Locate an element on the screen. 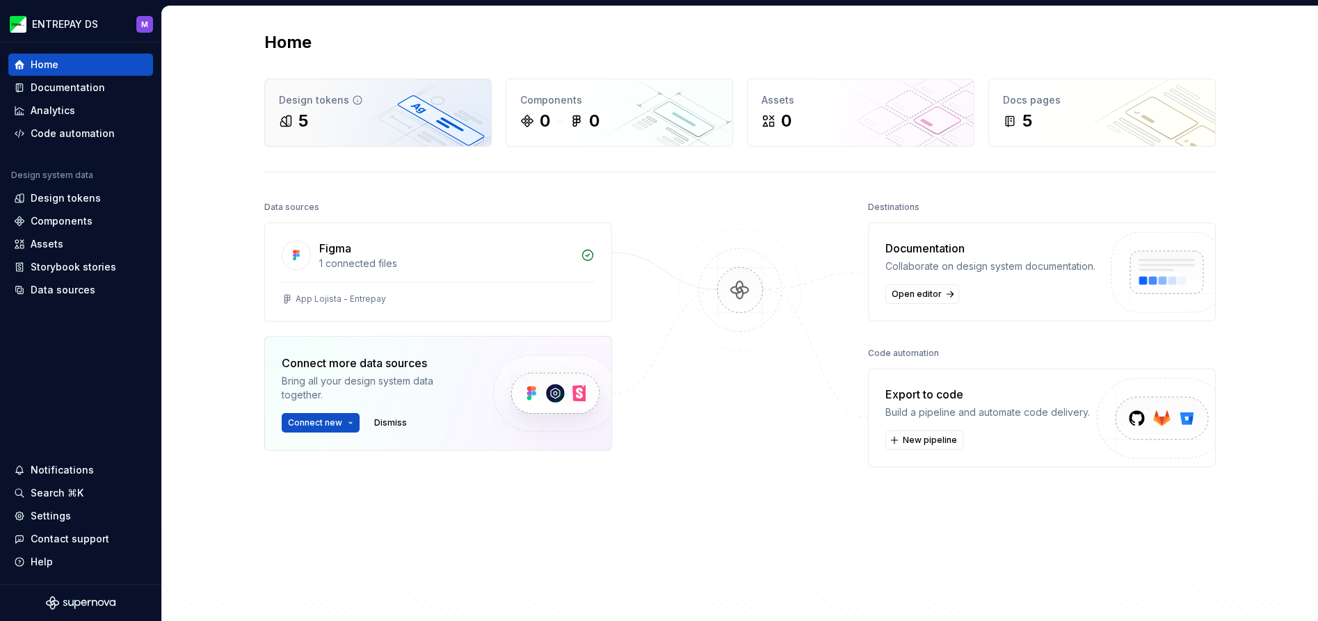 The width and height of the screenshot is (1318, 621). a: Code automation is located at coordinates (81, 134).